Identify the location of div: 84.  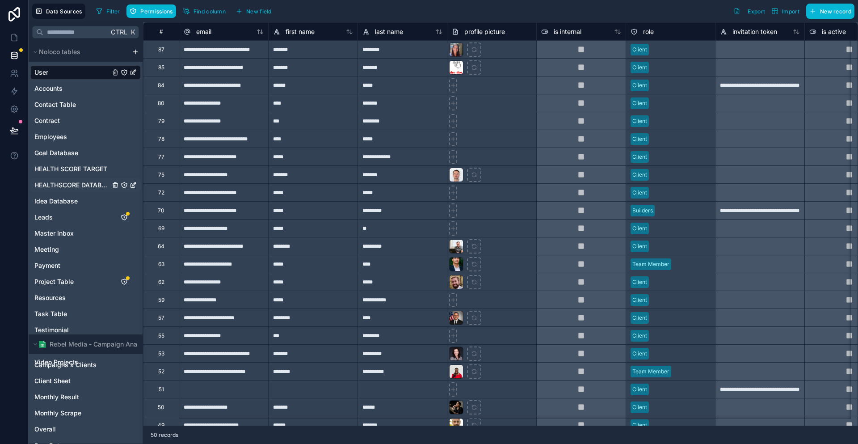
(161, 85).